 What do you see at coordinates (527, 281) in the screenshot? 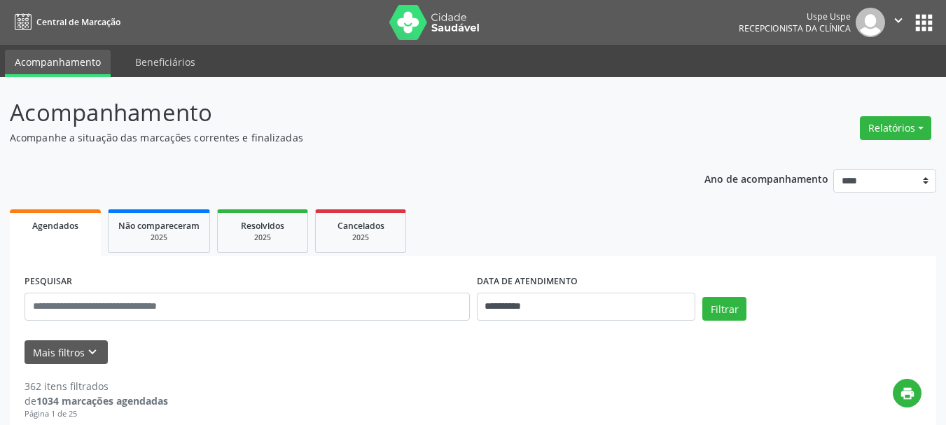
I see `label: DATA DE ATENDIMENTO` at bounding box center [527, 281].